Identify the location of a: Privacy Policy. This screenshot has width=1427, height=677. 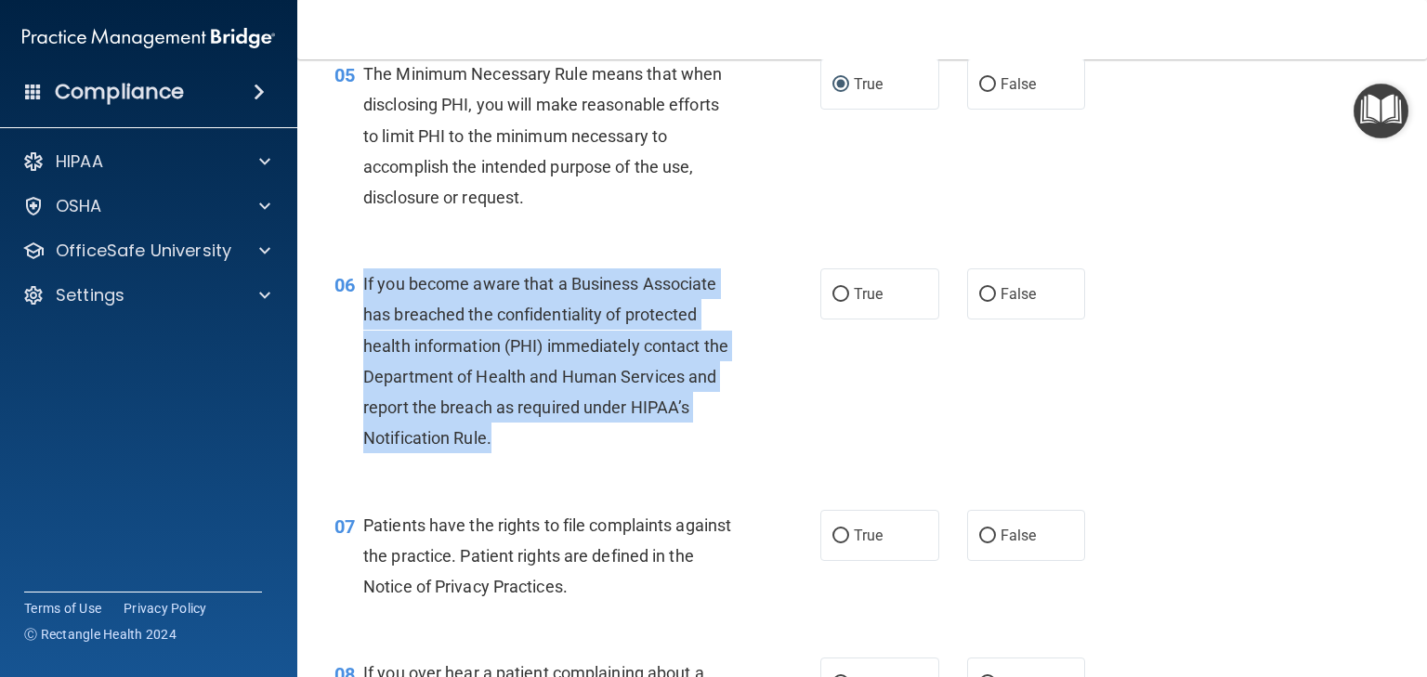
(165, 609).